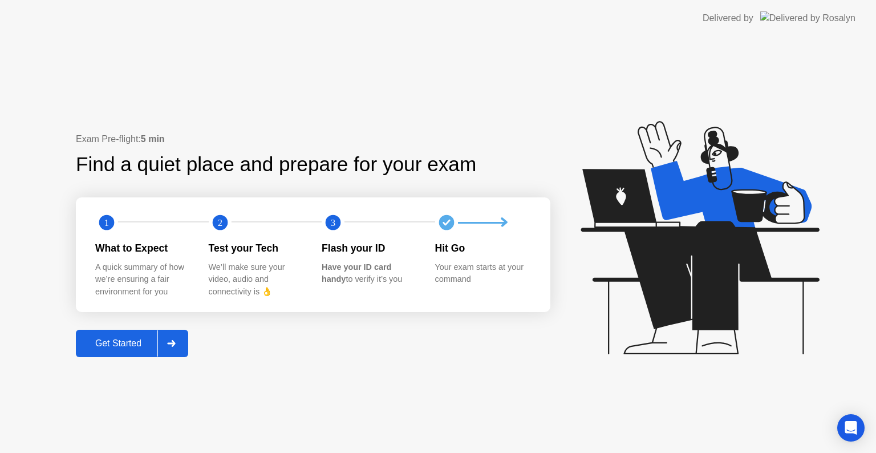  I want to click on div: Exam Pre-flight:, so click(313, 139).